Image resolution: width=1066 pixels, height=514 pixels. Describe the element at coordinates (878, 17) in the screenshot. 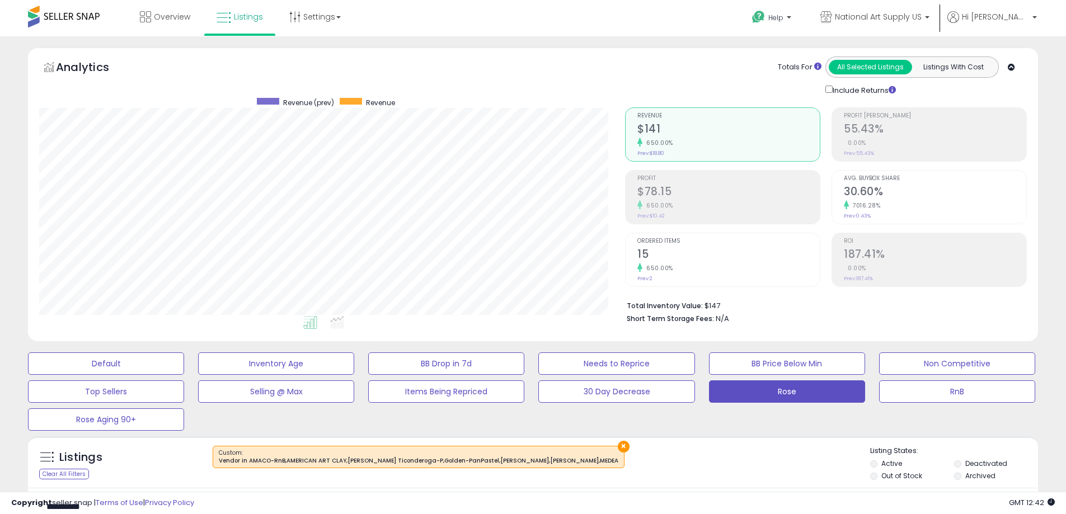

I see `span: National Art Supply US` at that location.